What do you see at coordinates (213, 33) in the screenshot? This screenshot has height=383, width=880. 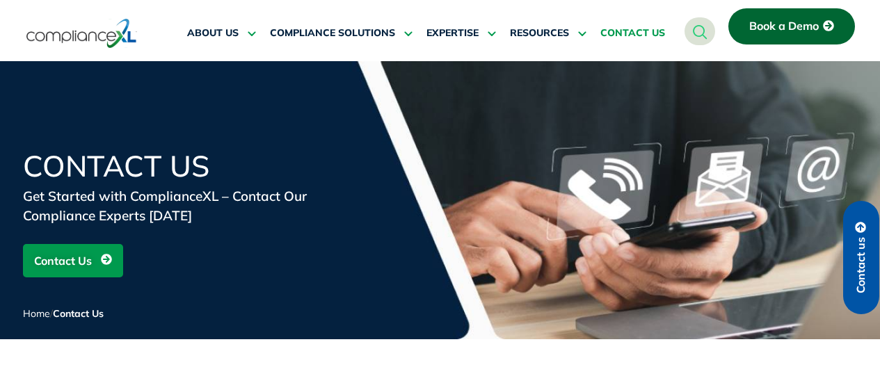 I see `span: ABOUT US` at bounding box center [213, 33].